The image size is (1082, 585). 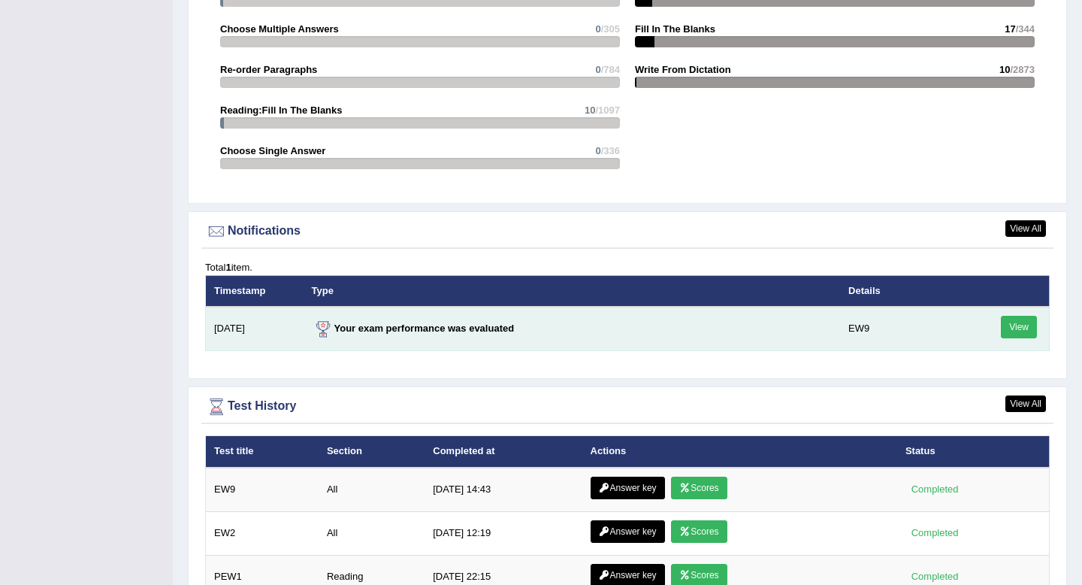 What do you see at coordinates (572, 291) in the screenshot?
I see `th: Type` at bounding box center [572, 291].